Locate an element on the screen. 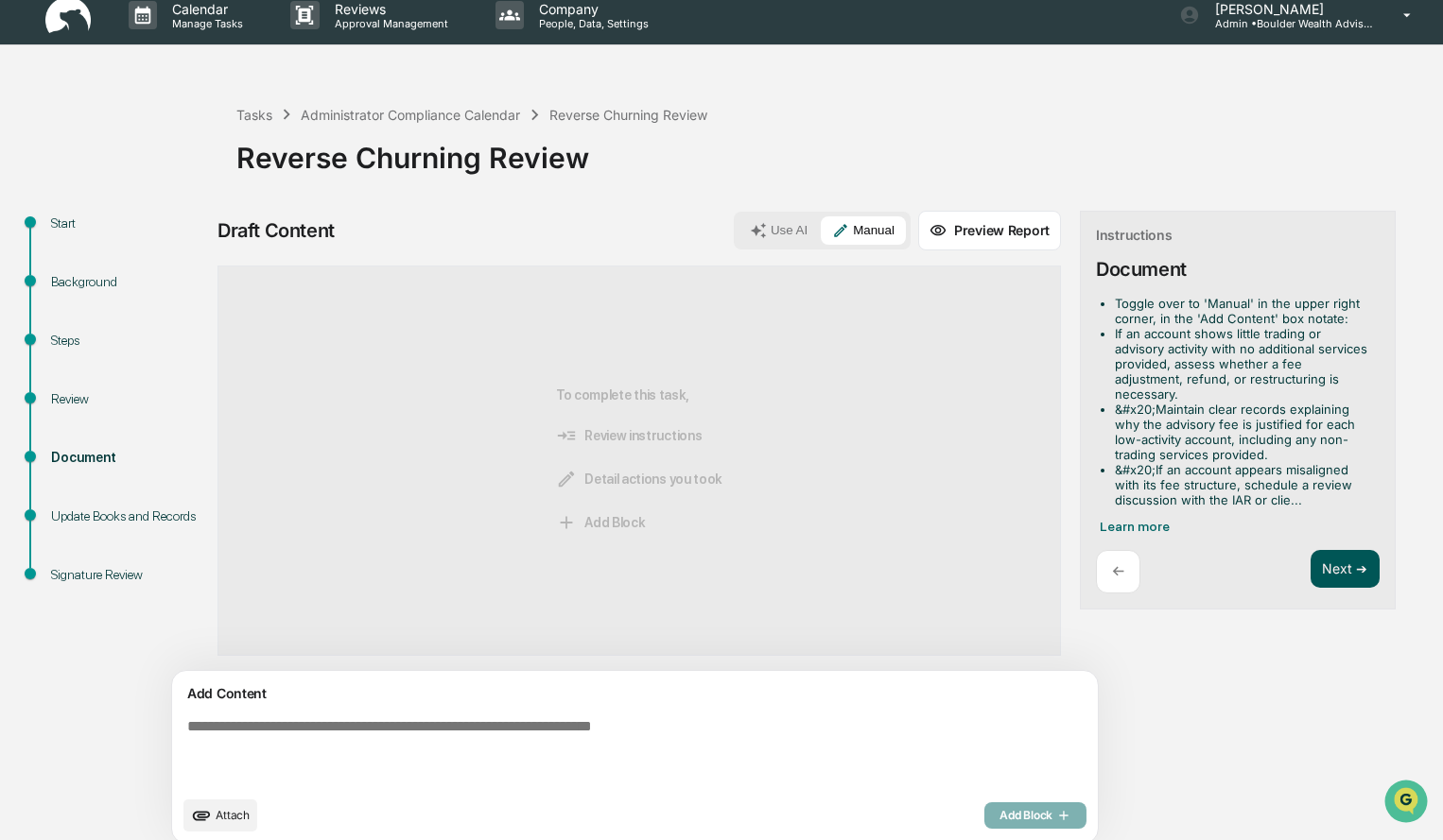 This screenshot has width=1443, height=840. button: Use AI is located at coordinates (778, 231).